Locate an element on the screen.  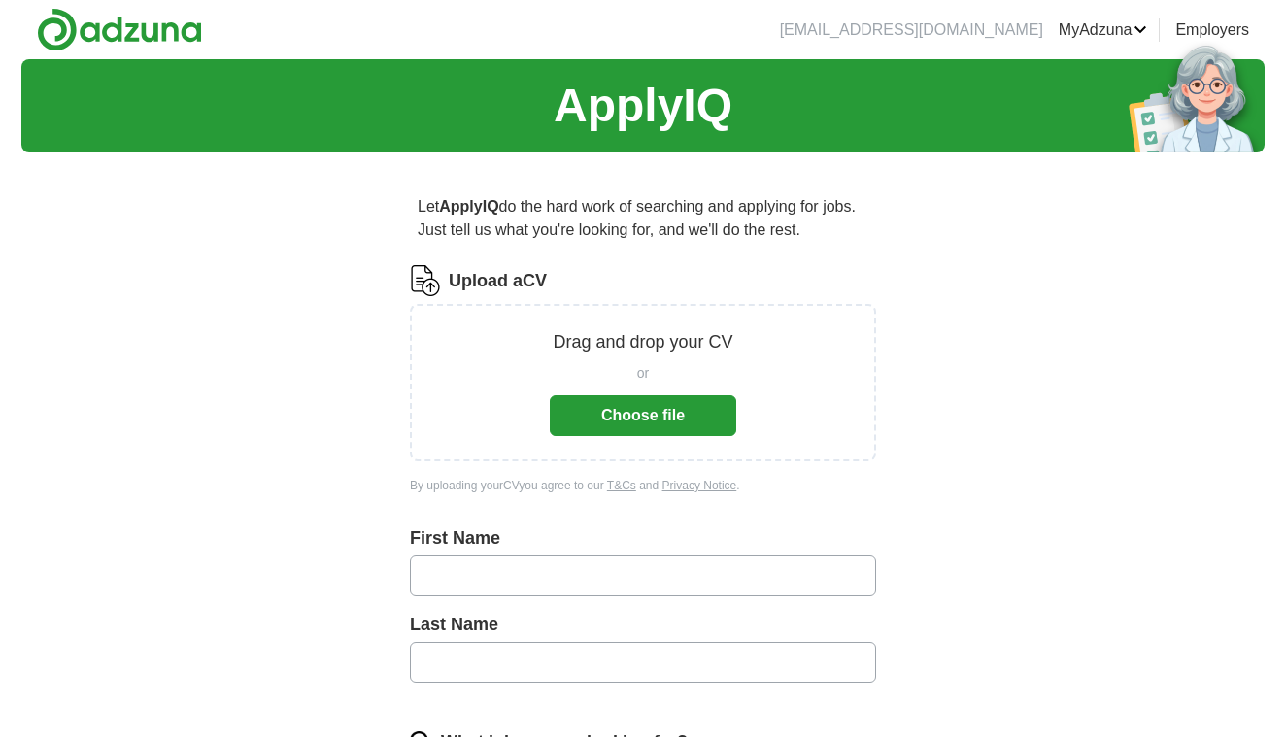
p: Drag and drop your CV is located at coordinates (642, 342).